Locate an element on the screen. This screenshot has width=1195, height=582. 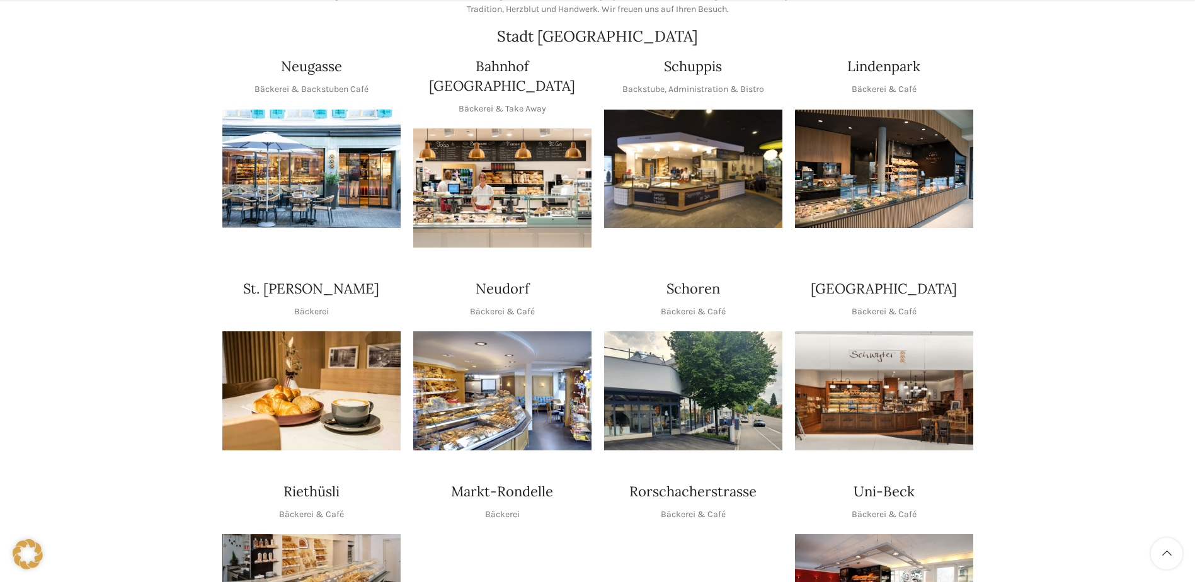
p: Backstube, Administration & Bistro is located at coordinates (693, 89).